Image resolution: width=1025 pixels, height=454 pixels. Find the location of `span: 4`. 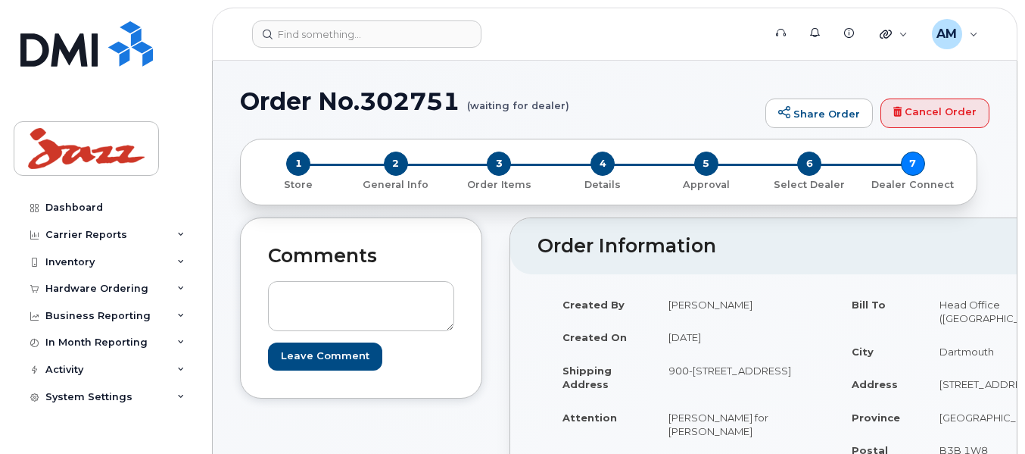

span: 4 is located at coordinates (603, 164).